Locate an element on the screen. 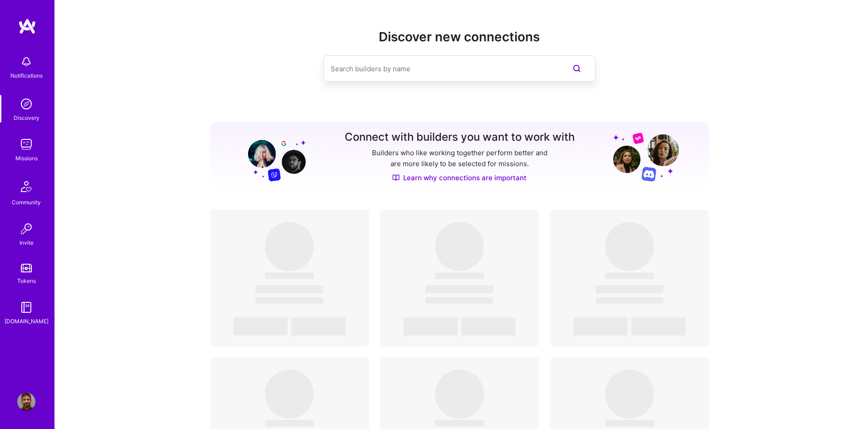  img: Community is located at coordinates (26, 186).